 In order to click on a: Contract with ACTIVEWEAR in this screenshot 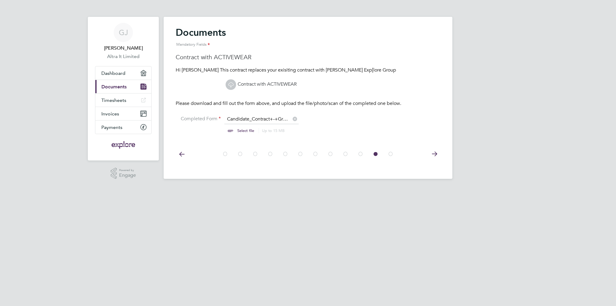, I will do `click(261, 84)`.